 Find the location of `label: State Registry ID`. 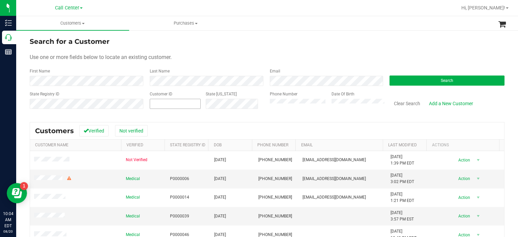

label: State Registry ID is located at coordinates (44, 94).